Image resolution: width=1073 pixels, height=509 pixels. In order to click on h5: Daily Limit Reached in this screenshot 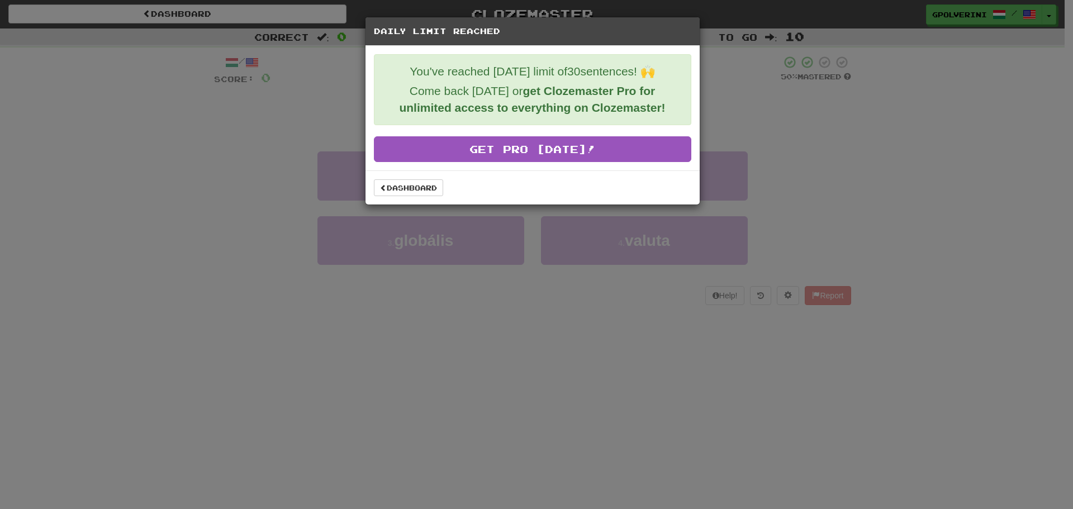, I will do `click(533, 31)`.